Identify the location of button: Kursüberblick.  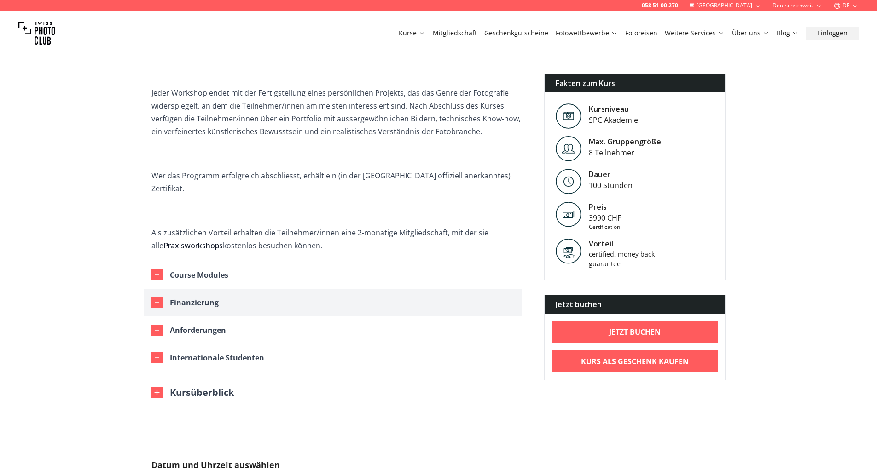
(192, 393).